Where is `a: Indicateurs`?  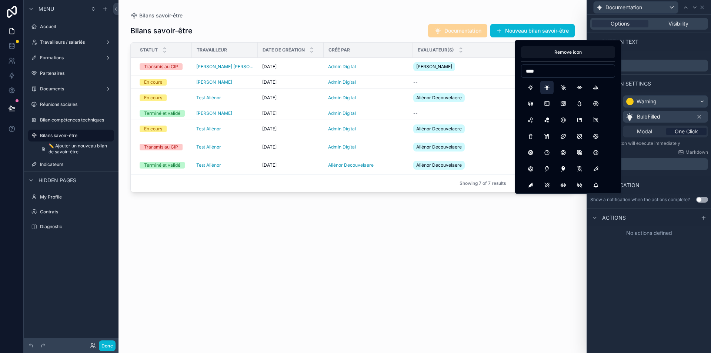 a: Indicateurs is located at coordinates (71, 164).